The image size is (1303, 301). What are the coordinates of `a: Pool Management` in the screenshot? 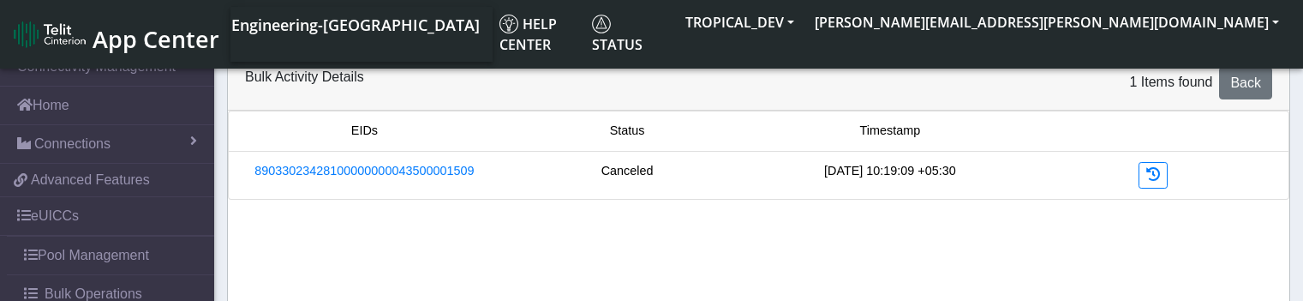 It's located at (110, 255).